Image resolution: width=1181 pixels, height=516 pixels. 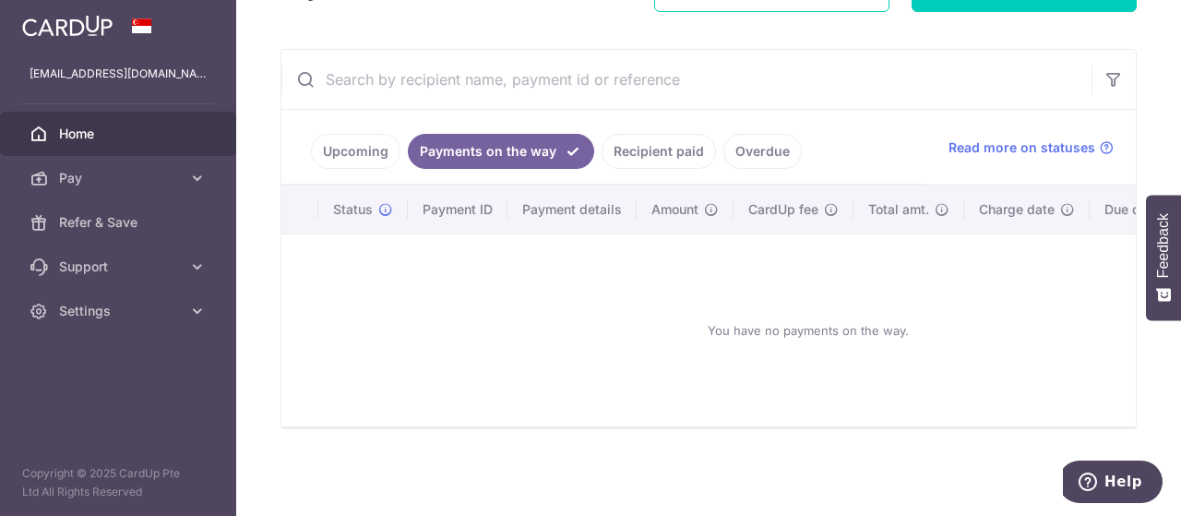 I want to click on button: Feedback - Show survey, so click(x=1163, y=257).